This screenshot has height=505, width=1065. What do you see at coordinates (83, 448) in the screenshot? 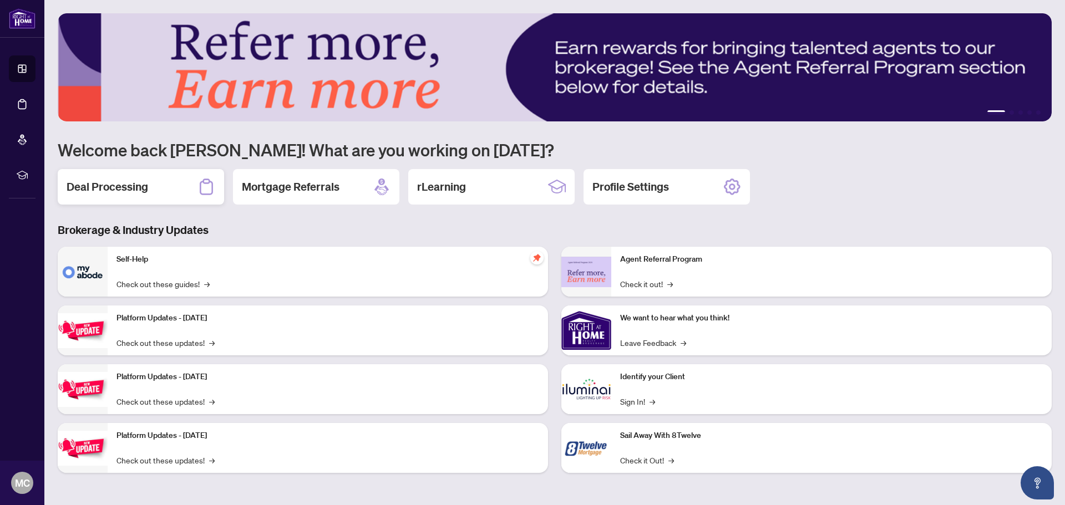
I see `img: Platform Updates - June 23, 2025` at bounding box center [83, 448].